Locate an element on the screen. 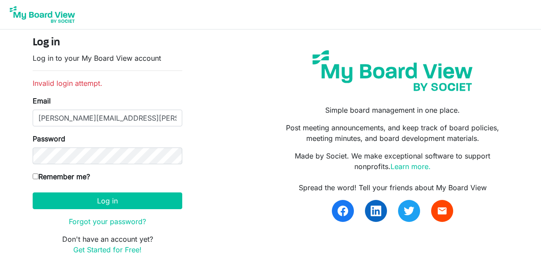 Image resolution: width=541 pixels, height=262 pixels. p: Log in to your My Board View account is located at coordinates (107, 58).